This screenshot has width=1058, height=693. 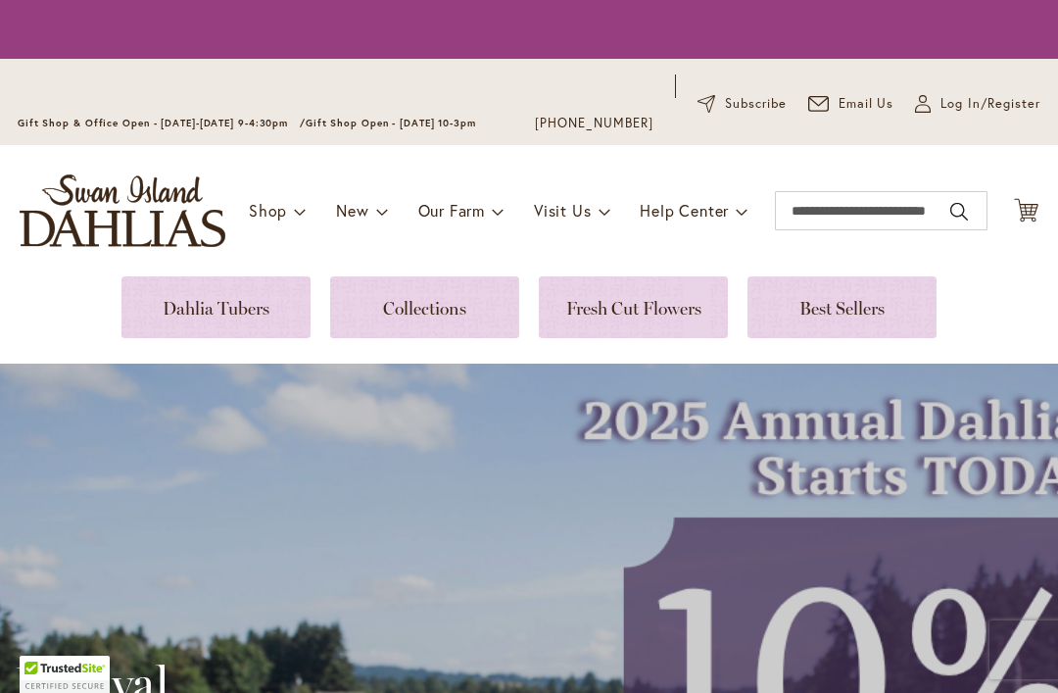 What do you see at coordinates (352, 210) in the screenshot?
I see `span: New` at bounding box center [352, 210].